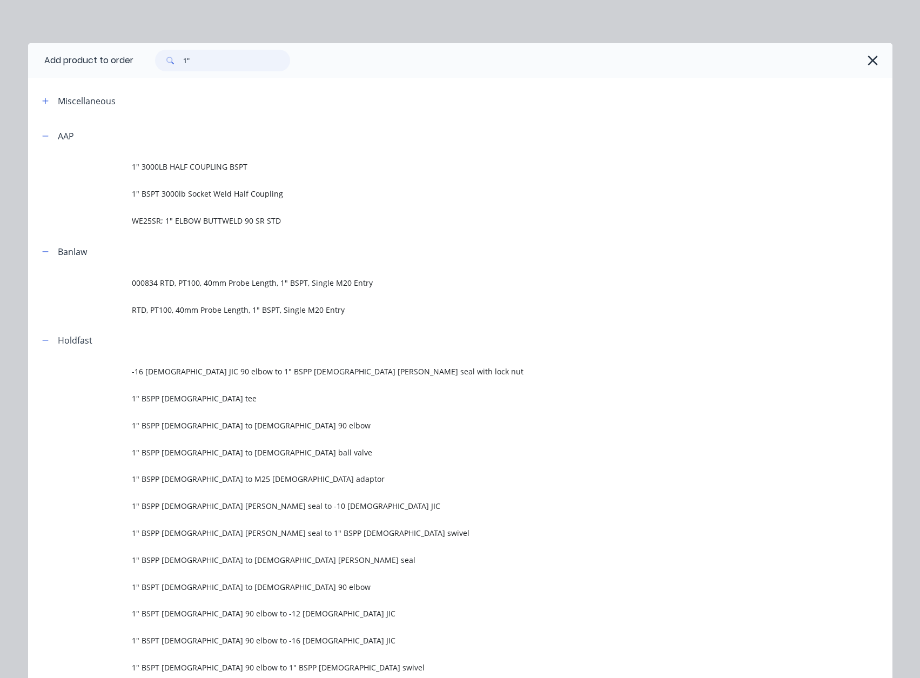  I want to click on input: Search..., so click(237, 60).